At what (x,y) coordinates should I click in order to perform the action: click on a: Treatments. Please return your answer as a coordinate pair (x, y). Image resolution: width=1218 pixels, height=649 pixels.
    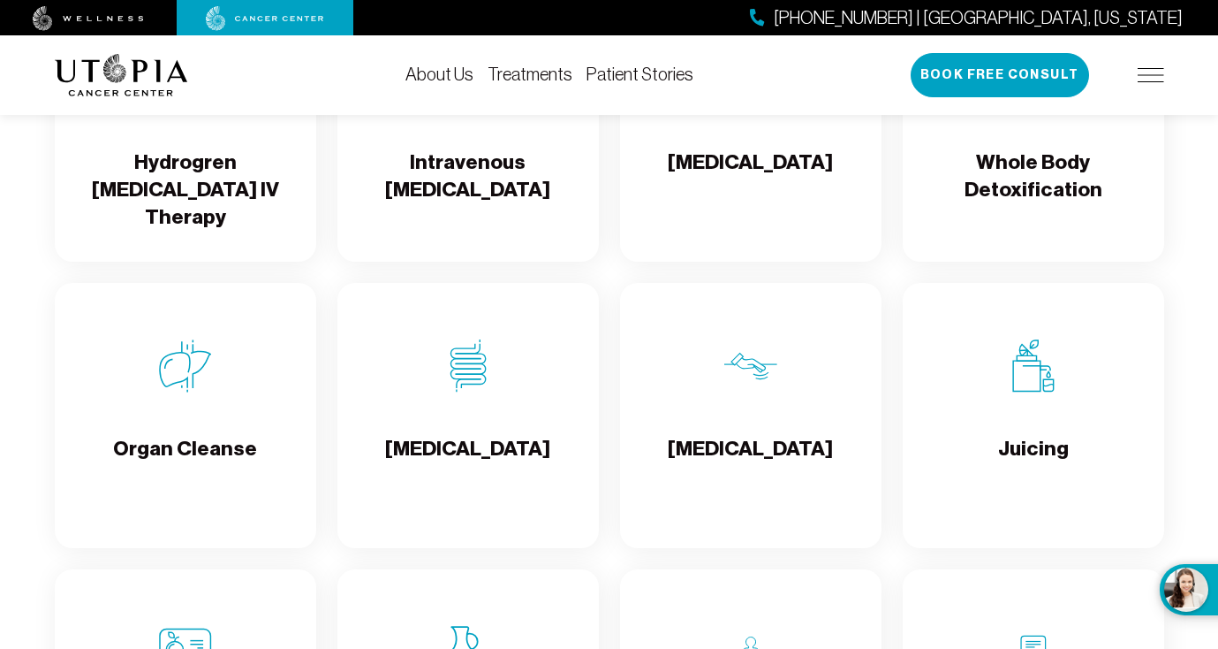
    Looking at the image, I should click on (530, 74).